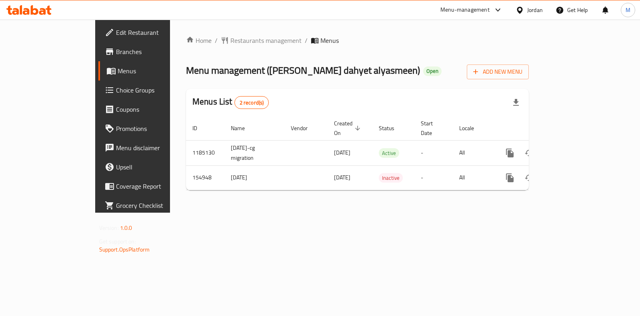  I want to click on div: Inactive, so click(391, 178).